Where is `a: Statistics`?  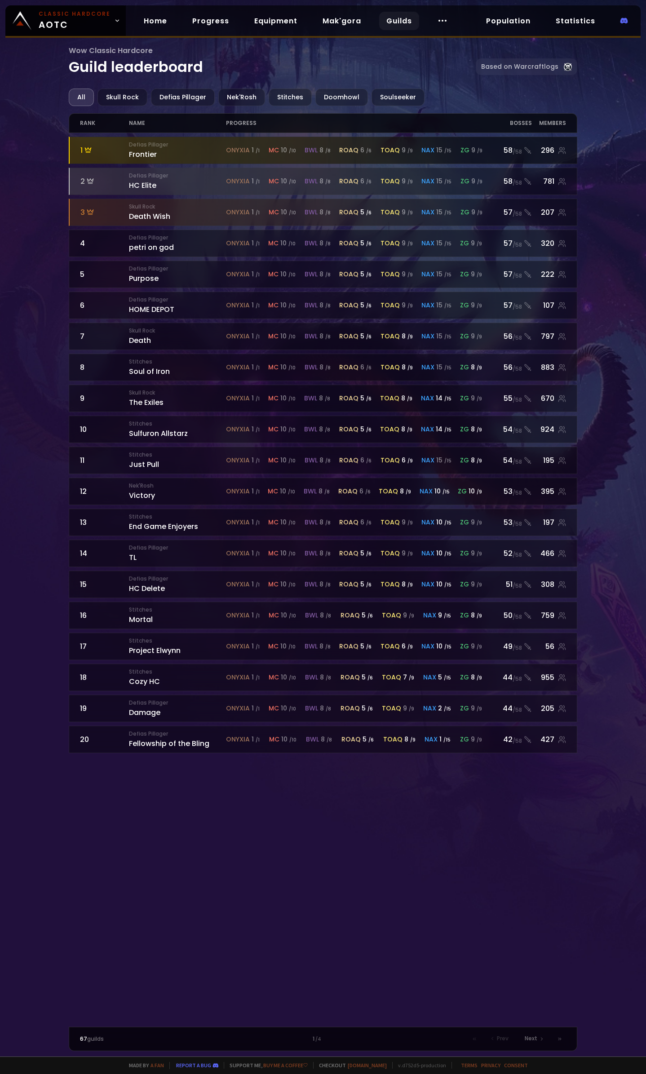 a: Statistics is located at coordinates (576, 21).